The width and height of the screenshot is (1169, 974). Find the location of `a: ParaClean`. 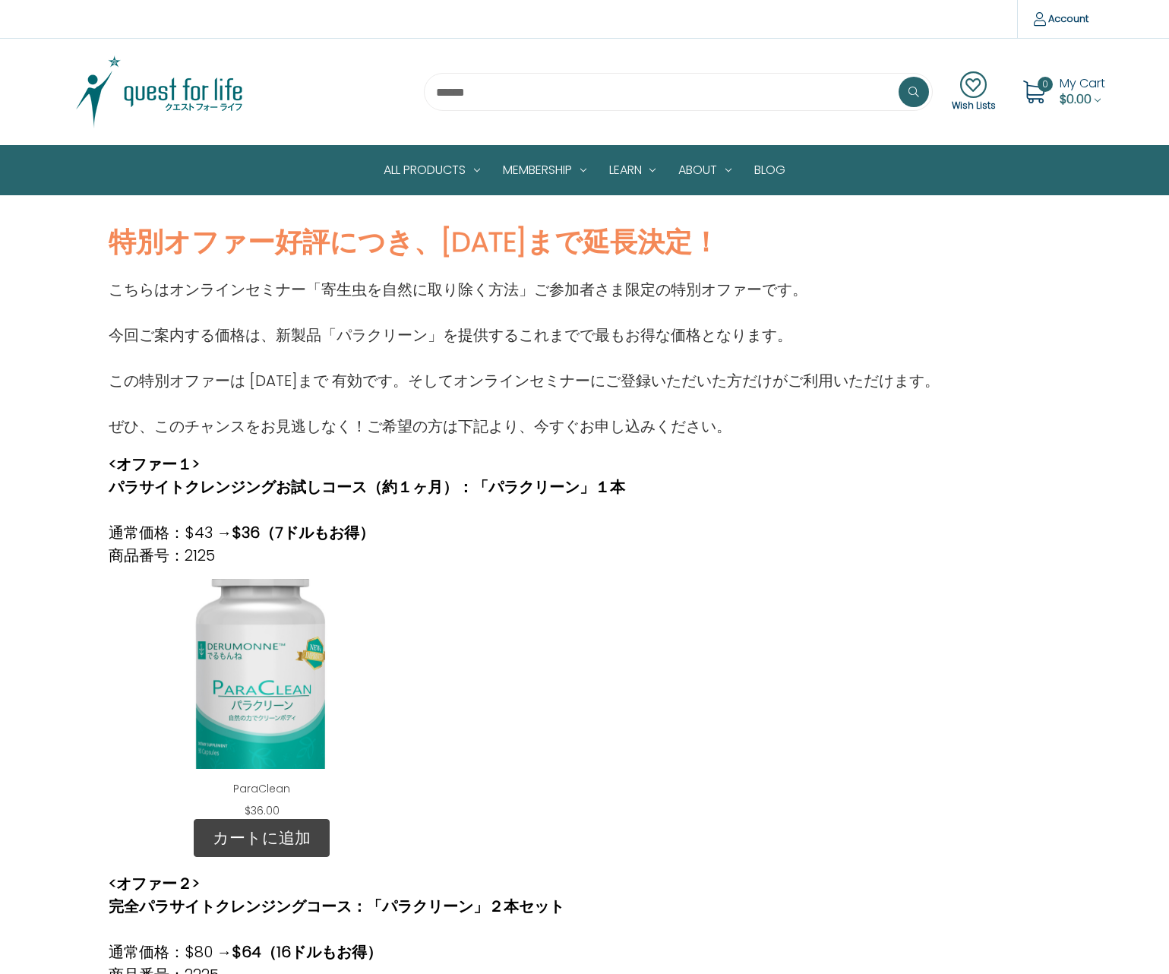

a: ParaClean is located at coordinates (261, 788).